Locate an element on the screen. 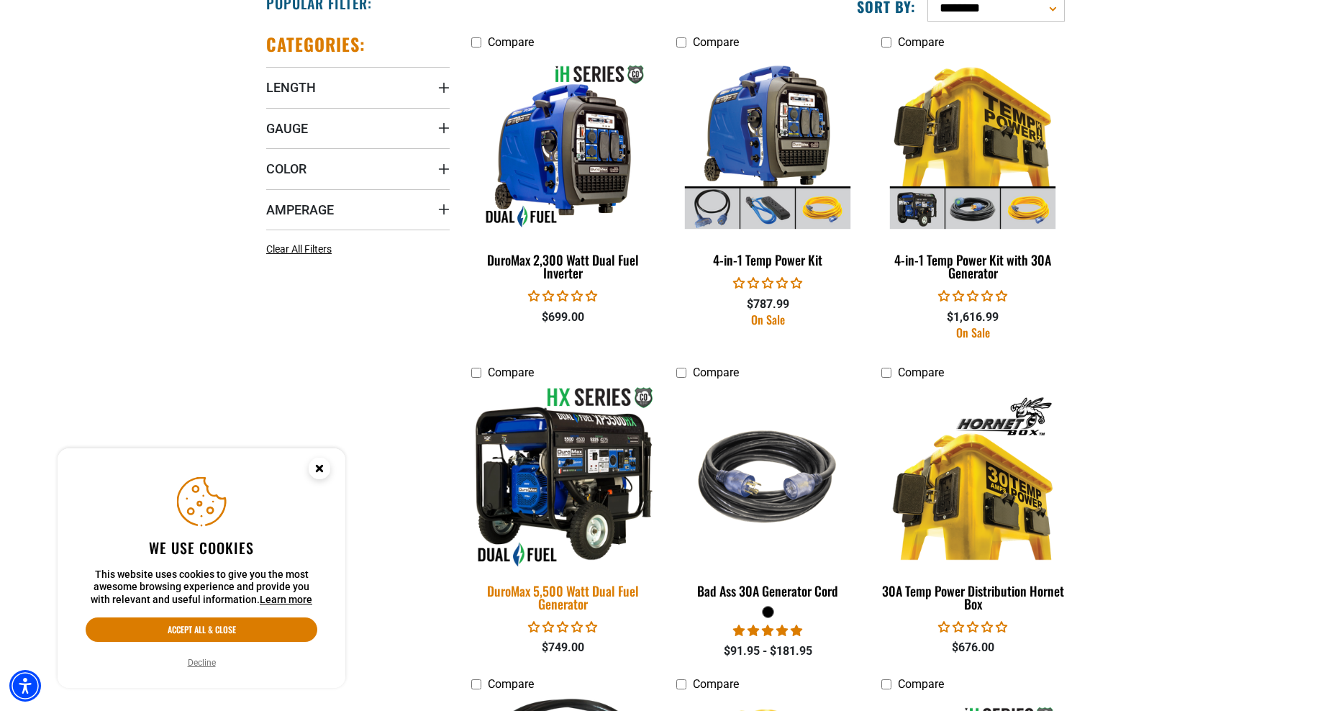  span: Length is located at coordinates (291, 87).